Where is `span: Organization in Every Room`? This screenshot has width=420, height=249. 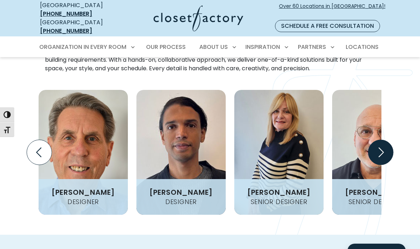
span: Organization in Every Room is located at coordinates (83, 47).